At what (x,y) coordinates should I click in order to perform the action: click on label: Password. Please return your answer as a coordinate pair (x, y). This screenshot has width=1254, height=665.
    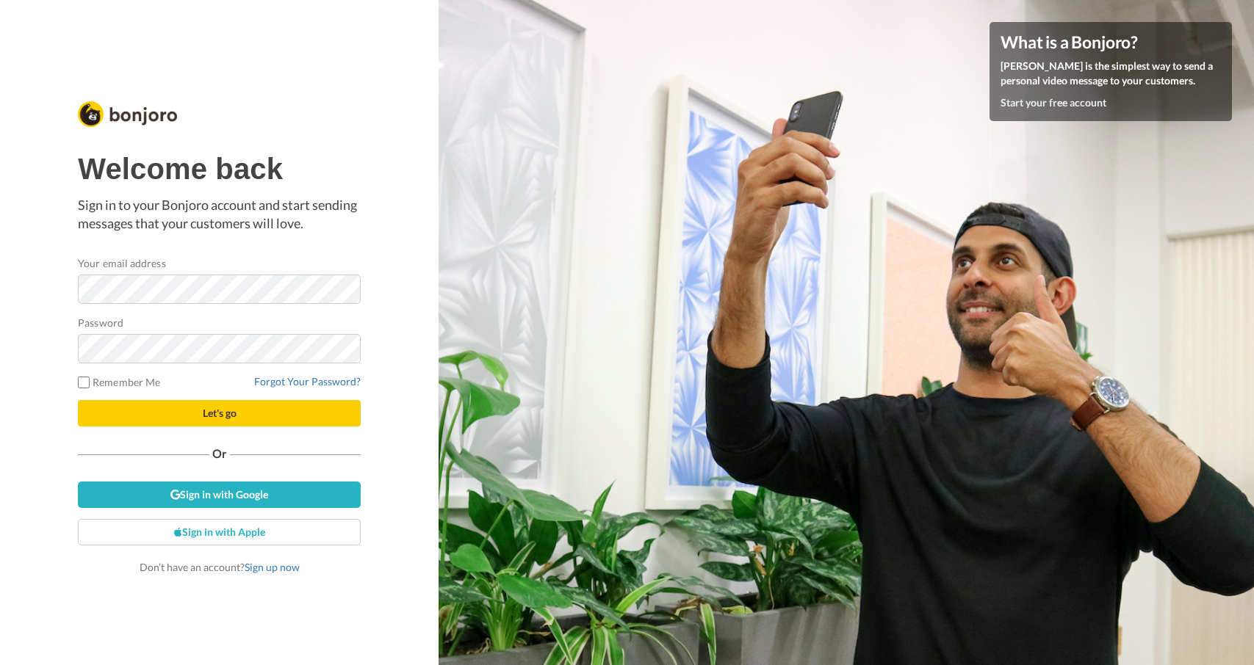
    Looking at the image, I should click on (101, 322).